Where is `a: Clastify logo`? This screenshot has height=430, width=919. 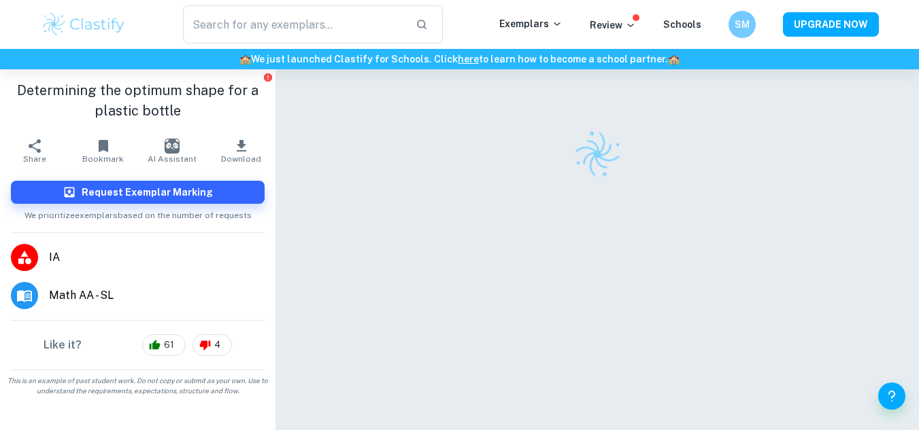
a: Clastify logo is located at coordinates (84, 24).